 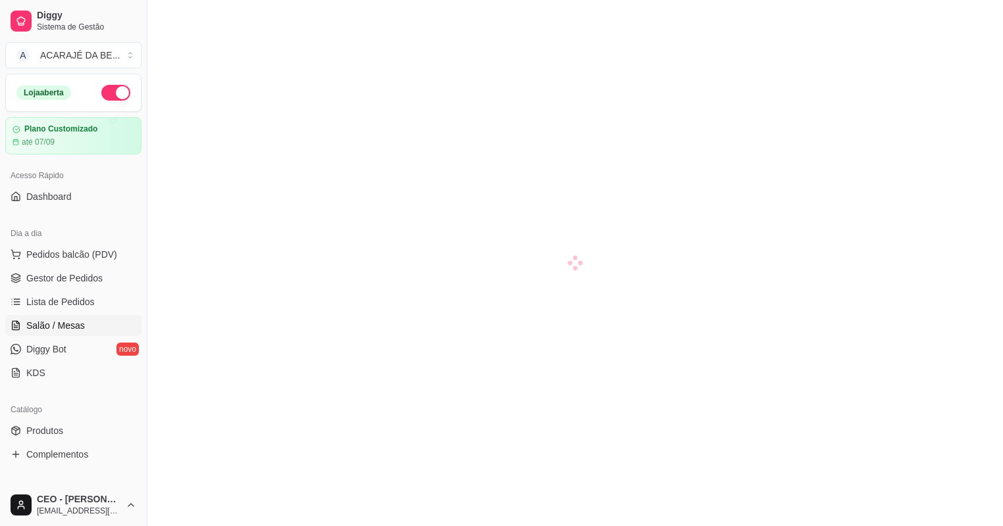 What do you see at coordinates (61, 302) in the screenshot?
I see `span: Lista de Pedidos` at bounding box center [61, 302].